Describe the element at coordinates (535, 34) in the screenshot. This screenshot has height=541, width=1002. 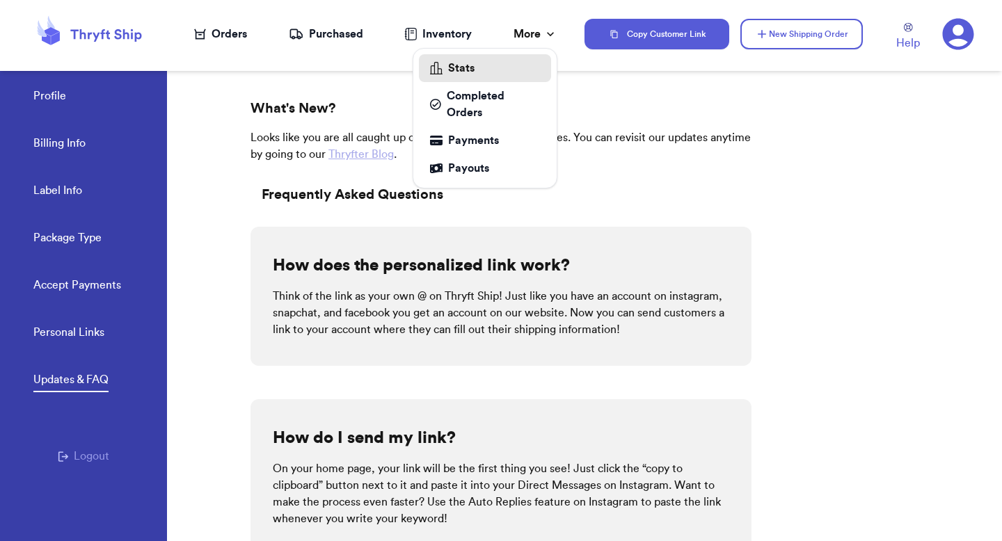
I see `div: More` at that location.